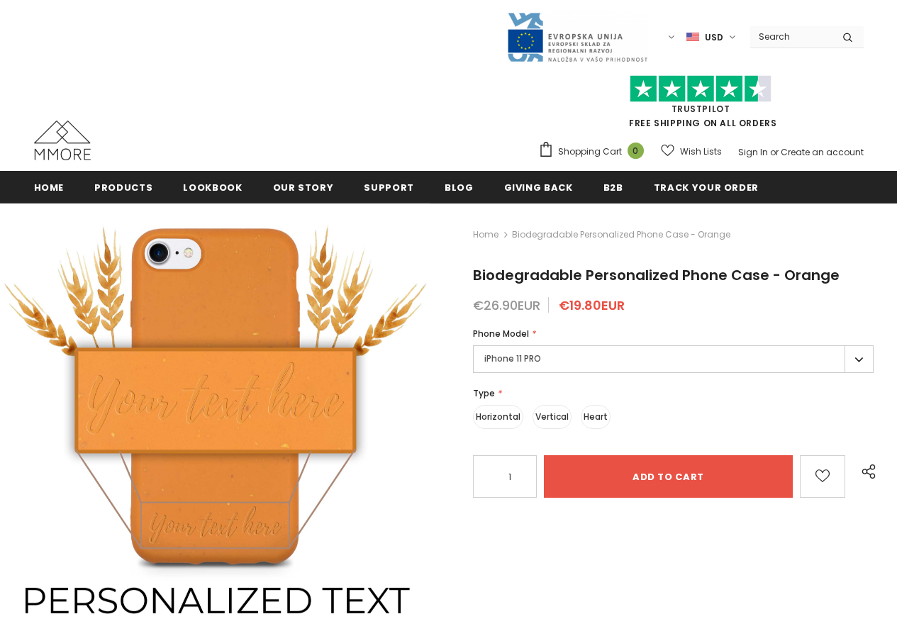 The width and height of the screenshot is (897, 619). I want to click on span: Blog, so click(459, 187).